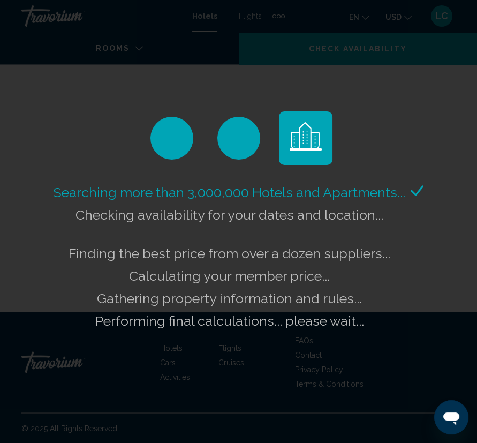  Describe the element at coordinates (229, 276) in the screenshot. I see `span: Calculating your member price...` at that location.